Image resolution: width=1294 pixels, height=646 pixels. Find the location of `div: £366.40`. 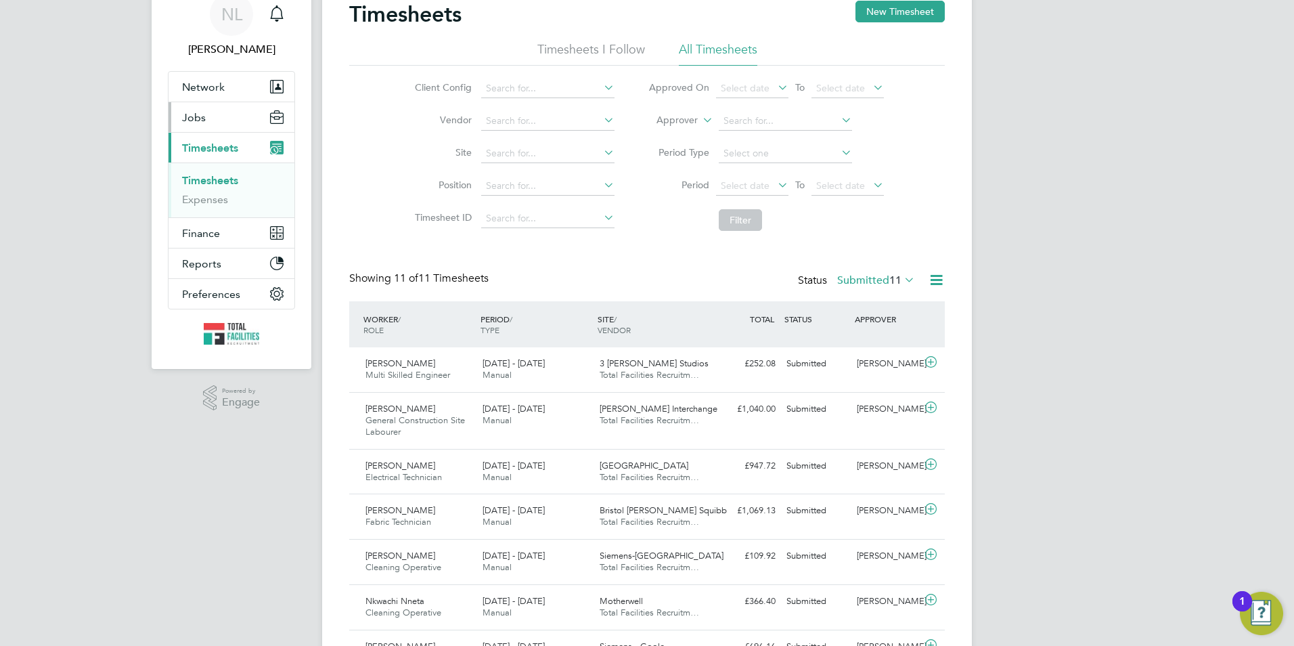

div: £366.40 is located at coordinates (746, 601).